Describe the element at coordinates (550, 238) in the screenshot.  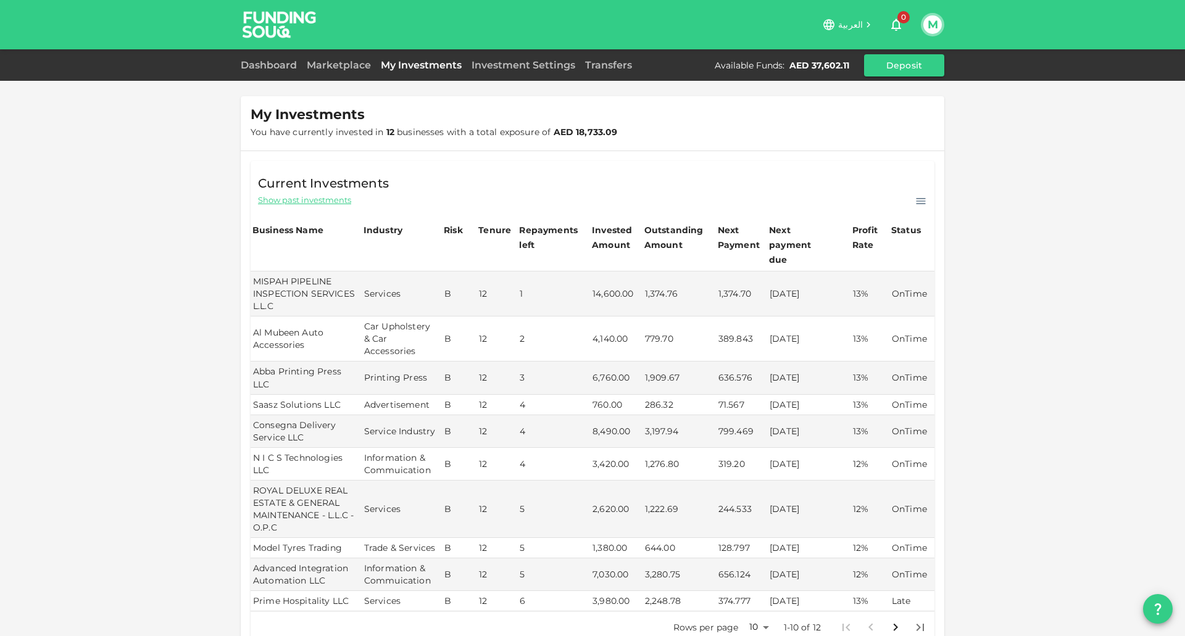
I see `div: Repayments left` at that location.